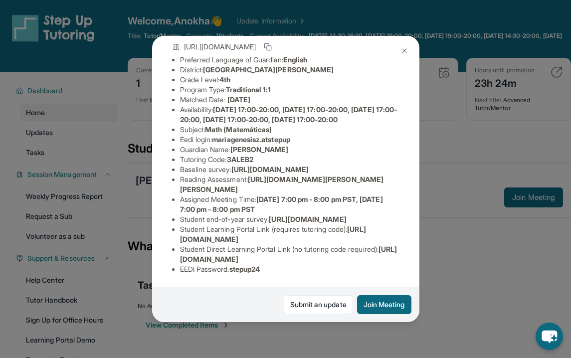  Describe the element at coordinates (290, 219) in the screenshot. I see `li: Student end-of-year survey :` at that location.